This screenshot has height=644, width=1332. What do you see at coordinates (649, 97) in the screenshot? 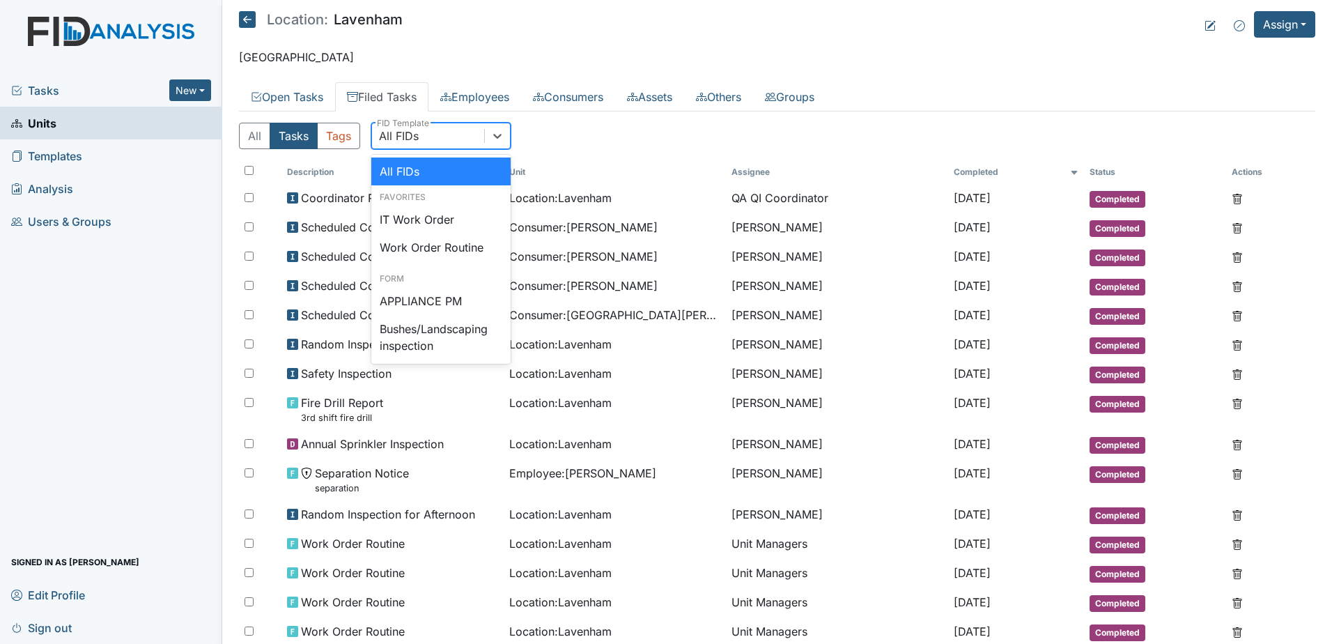
I see `a: Assets` at bounding box center [649, 97].